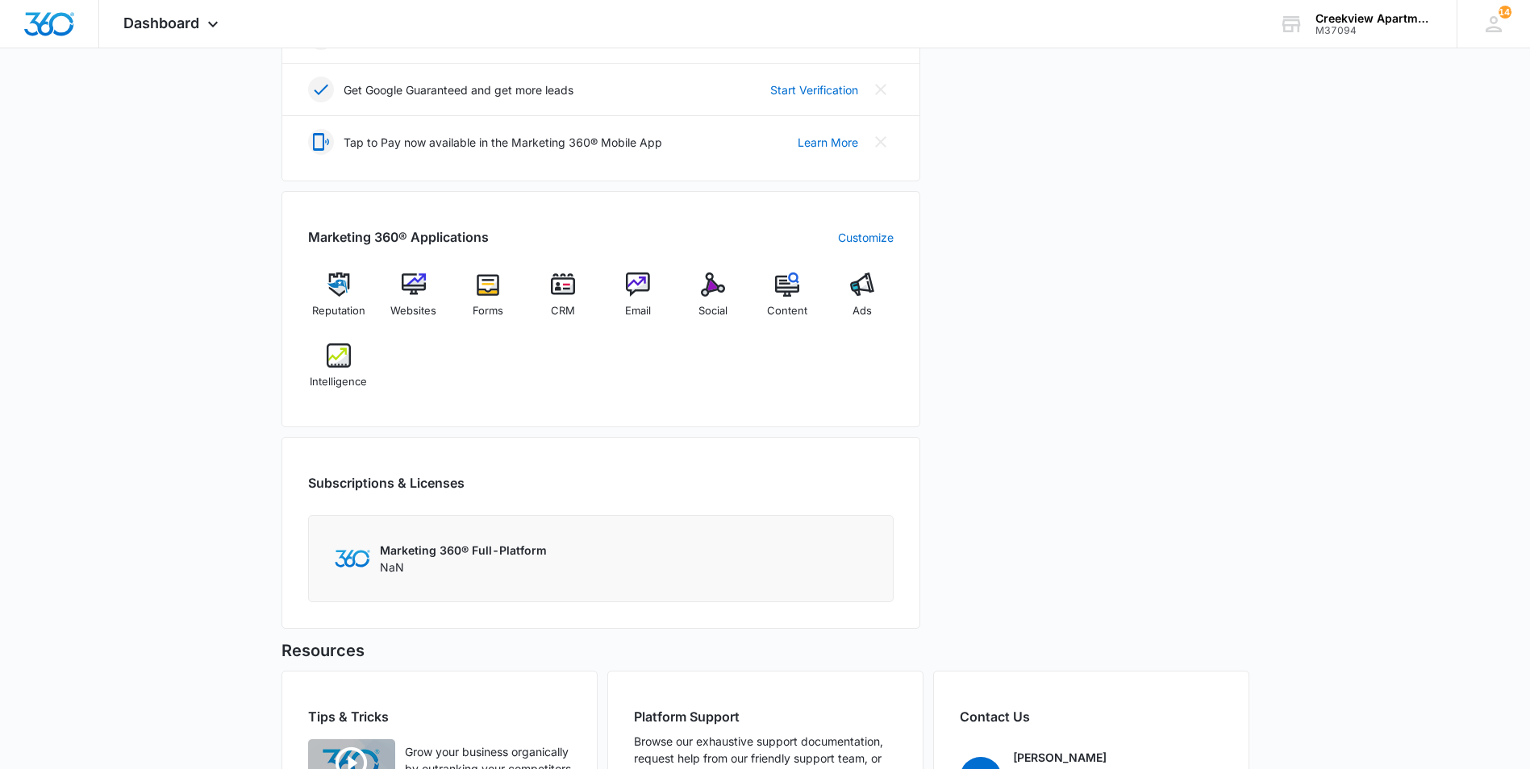 This screenshot has height=769, width=1530. I want to click on span: Forms, so click(488, 311).